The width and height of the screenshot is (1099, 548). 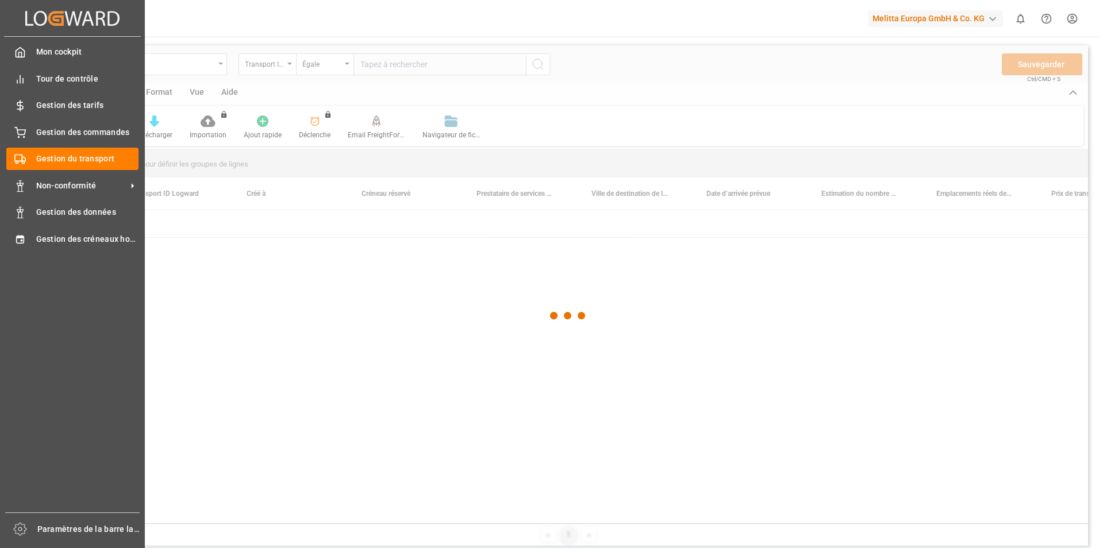 What do you see at coordinates (72, 78) in the screenshot?
I see `a: Tour de contrôle` at bounding box center [72, 78].